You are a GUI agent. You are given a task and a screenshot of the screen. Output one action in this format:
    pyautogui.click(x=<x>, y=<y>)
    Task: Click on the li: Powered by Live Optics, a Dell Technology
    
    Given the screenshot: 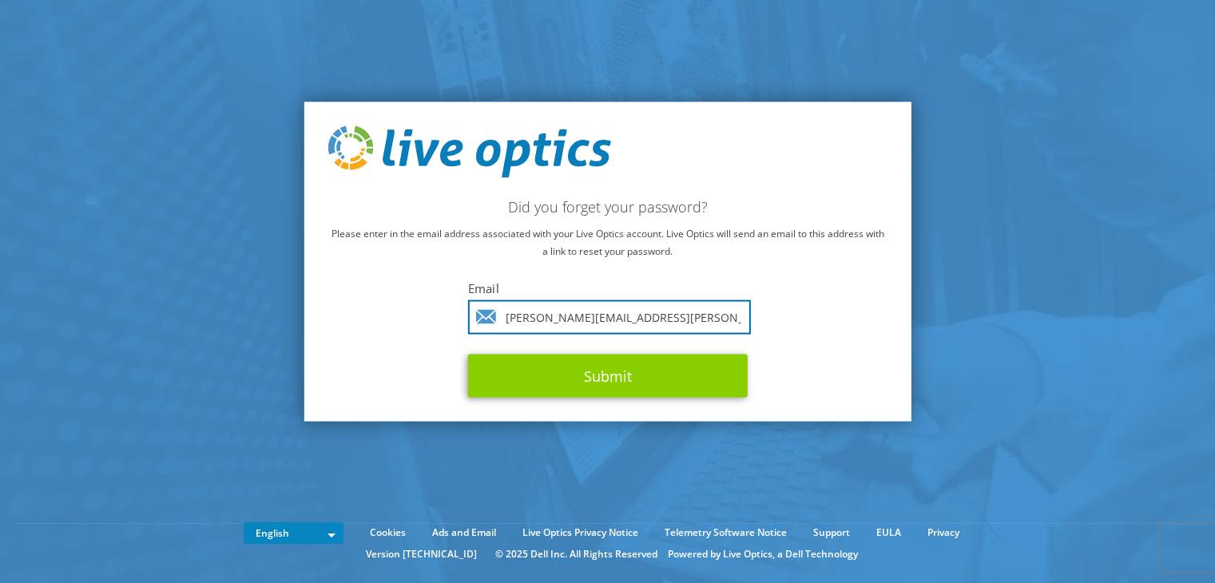 What is the action you would take?
    pyautogui.click(x=763, y=554)
    